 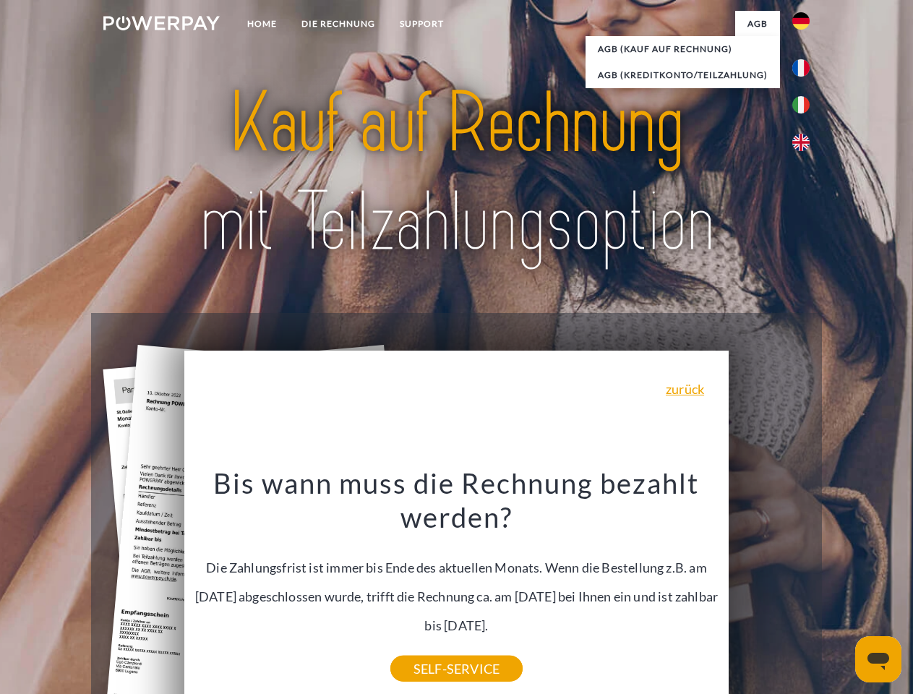 What do you see at coordinates (456, 669) in the screenshot?
I see `a: SELF-SERVICE` at bounding box center [456, 669].